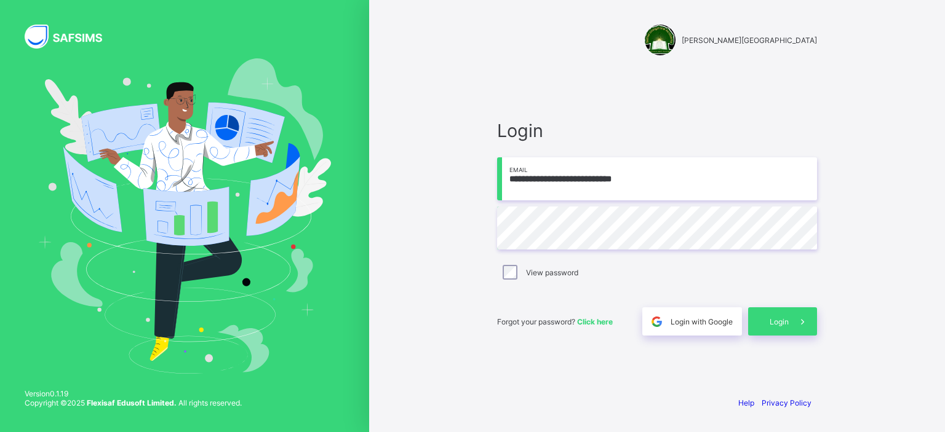 The image size is (945, 432). I want to click on strong: Flexisaf Edusoft Limited., so click(132, 403).